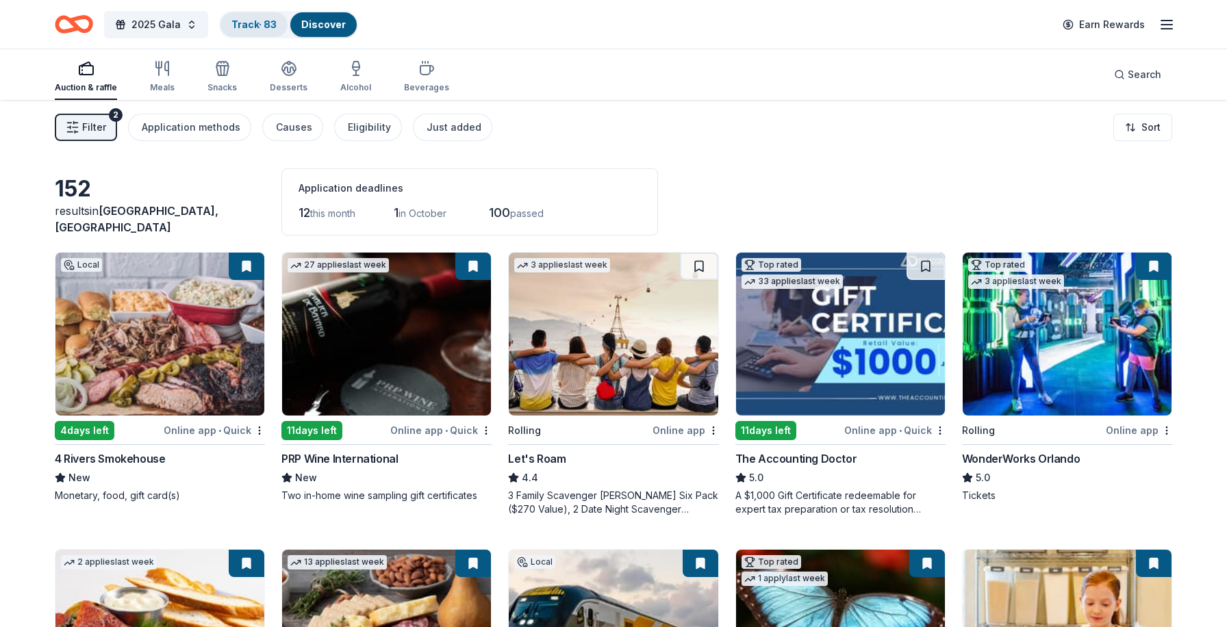 The width and height of the screenshot is (1227, 627). I want to click on a: Track· 83, so click(254, 24).